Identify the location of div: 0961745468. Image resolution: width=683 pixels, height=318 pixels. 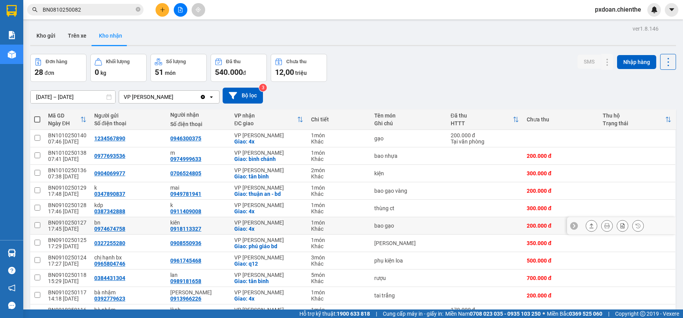
(186, 261).